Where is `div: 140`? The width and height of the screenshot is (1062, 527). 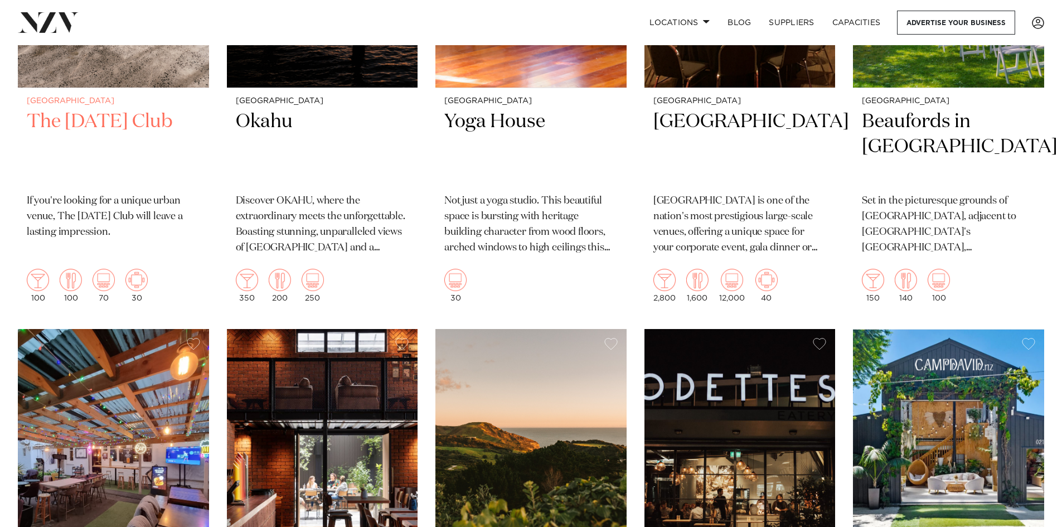 div: 140 is located at coordinates (906, 286).